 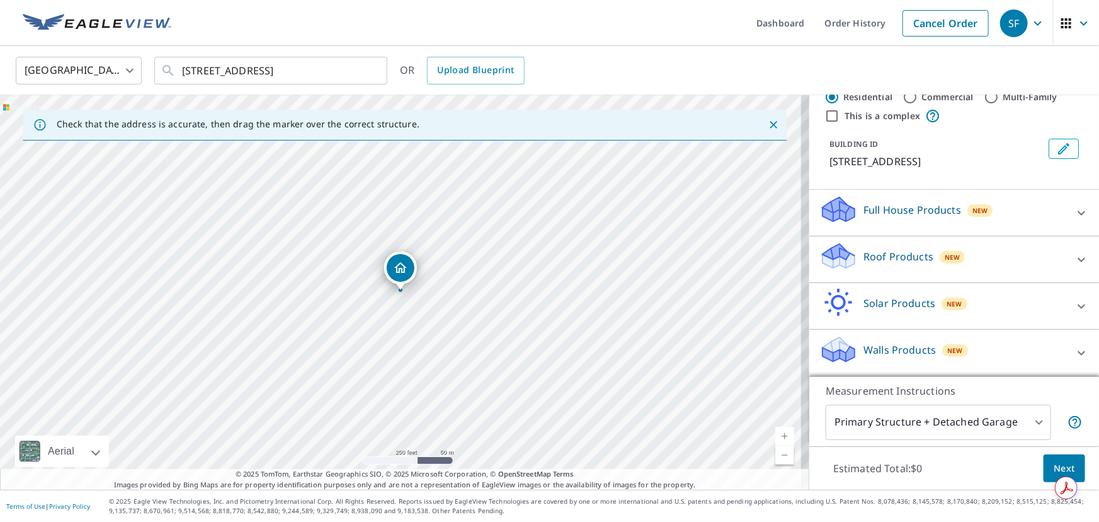 What do you see at coordinates (525, 473) in the screenshot?
I see `a: OpenStreetMap` at bounding box center [525, 473].